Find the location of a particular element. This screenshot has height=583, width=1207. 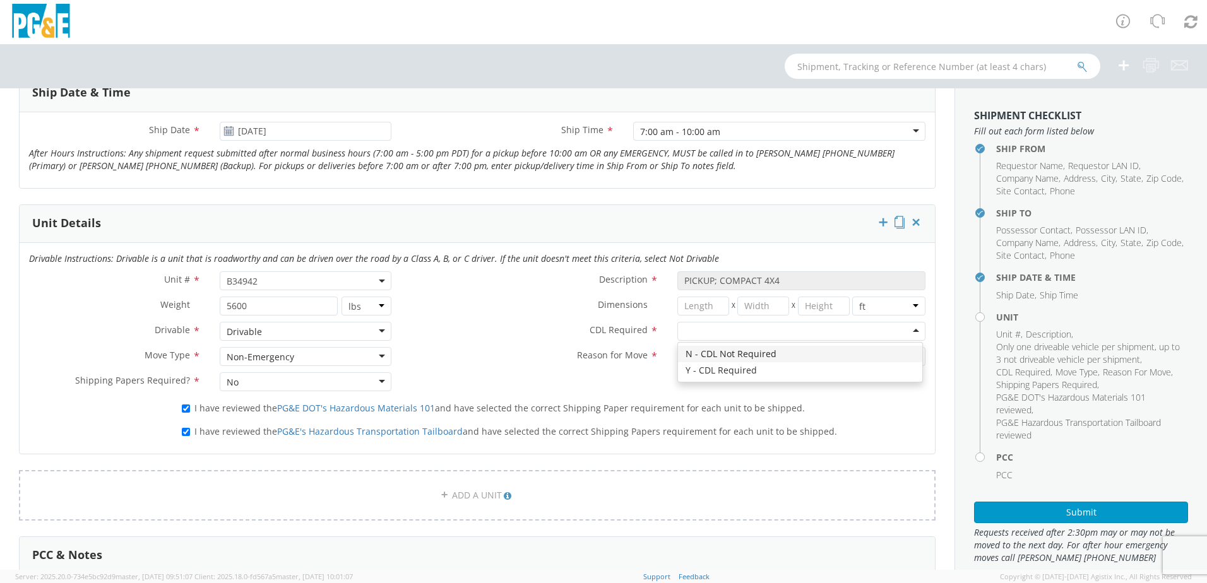

div: No is located at coordinates (232, 382).